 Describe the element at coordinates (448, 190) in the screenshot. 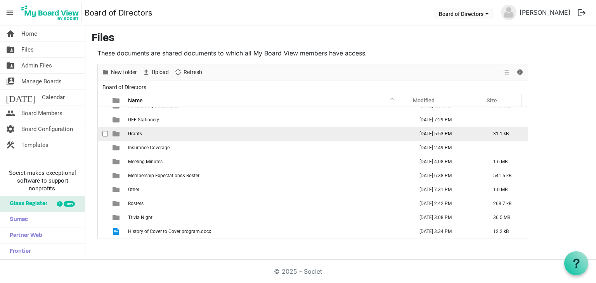

I see `td: August 13, 2023 7:31 PM column header Modified` at that location.